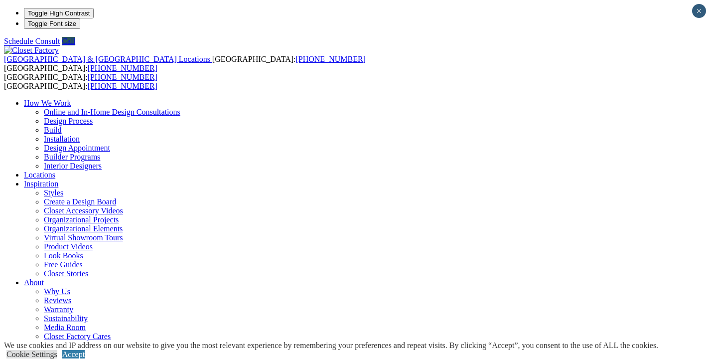 The image size is (710, 359). I want to click on a: Media Room, so click(65, 327).